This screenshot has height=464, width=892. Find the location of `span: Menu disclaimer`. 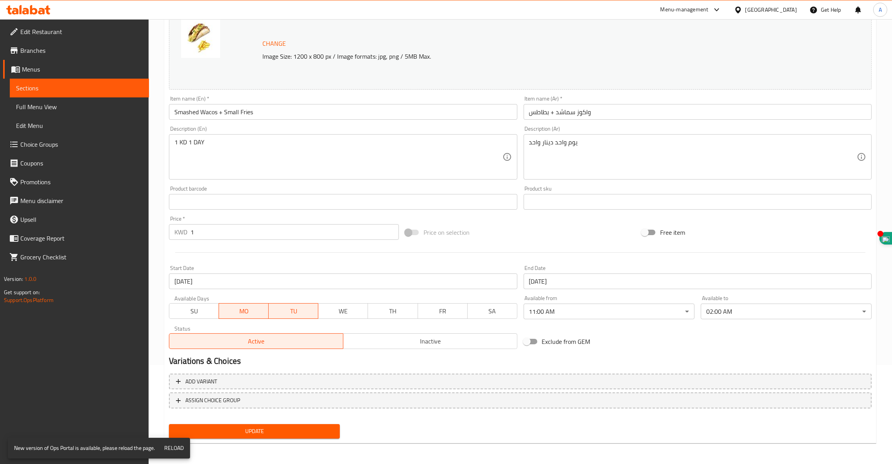

span: Menu disclaimer is located at coordinates (81, 201).